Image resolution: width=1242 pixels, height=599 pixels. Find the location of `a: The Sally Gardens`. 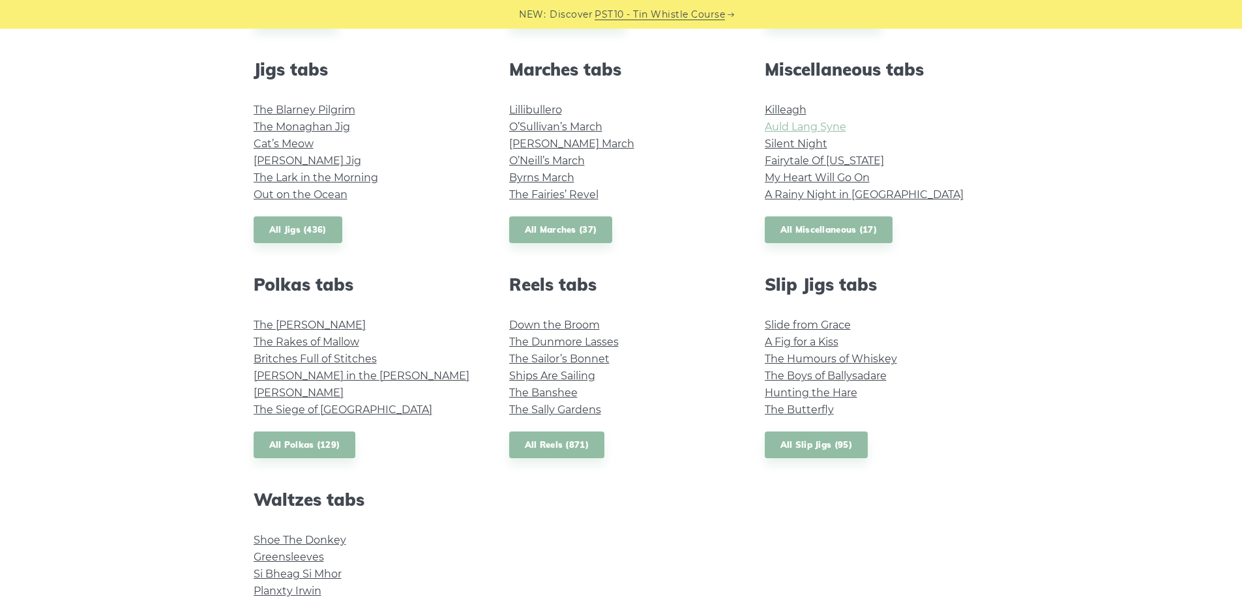

a: The Sally Gardens is located at coordinates (555, 410).